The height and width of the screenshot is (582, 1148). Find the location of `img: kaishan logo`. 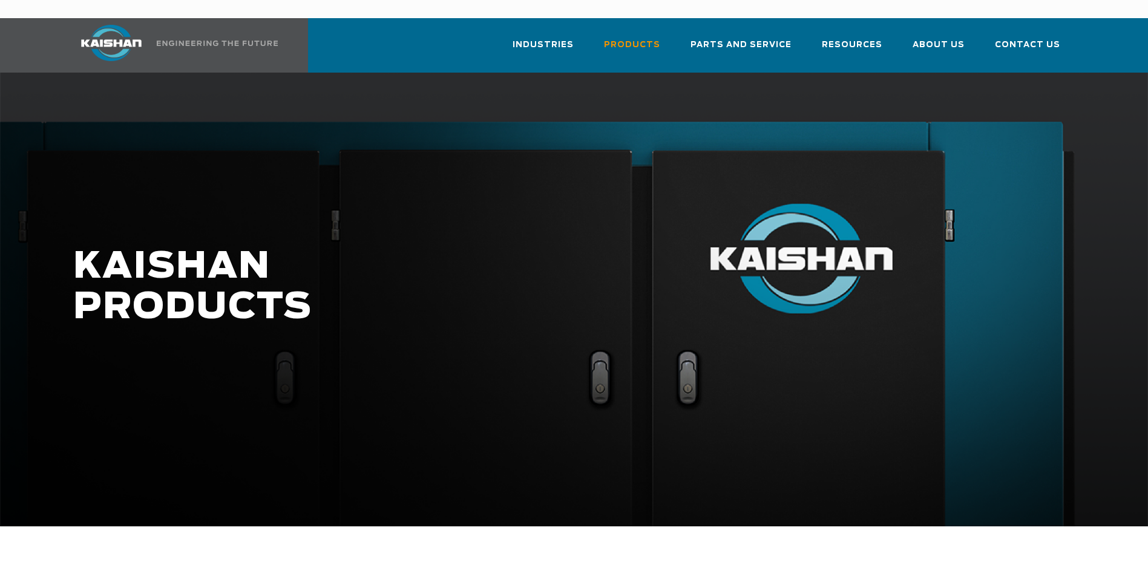

img: kaishan logo is located at coordinates (111, 43).